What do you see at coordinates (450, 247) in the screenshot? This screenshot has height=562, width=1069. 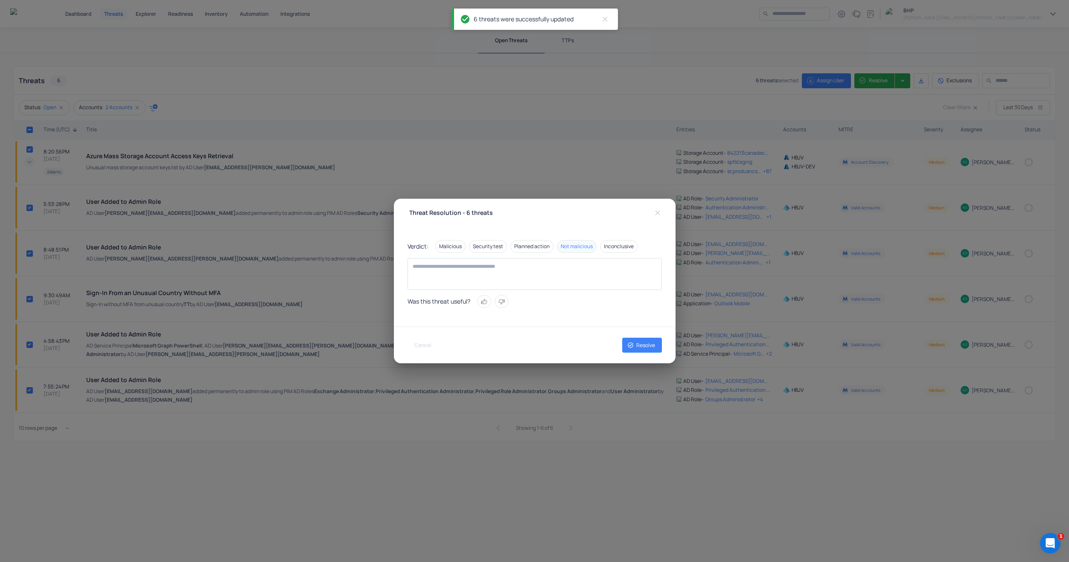 I see `button: Malicious` at bounding box center [450, 247].